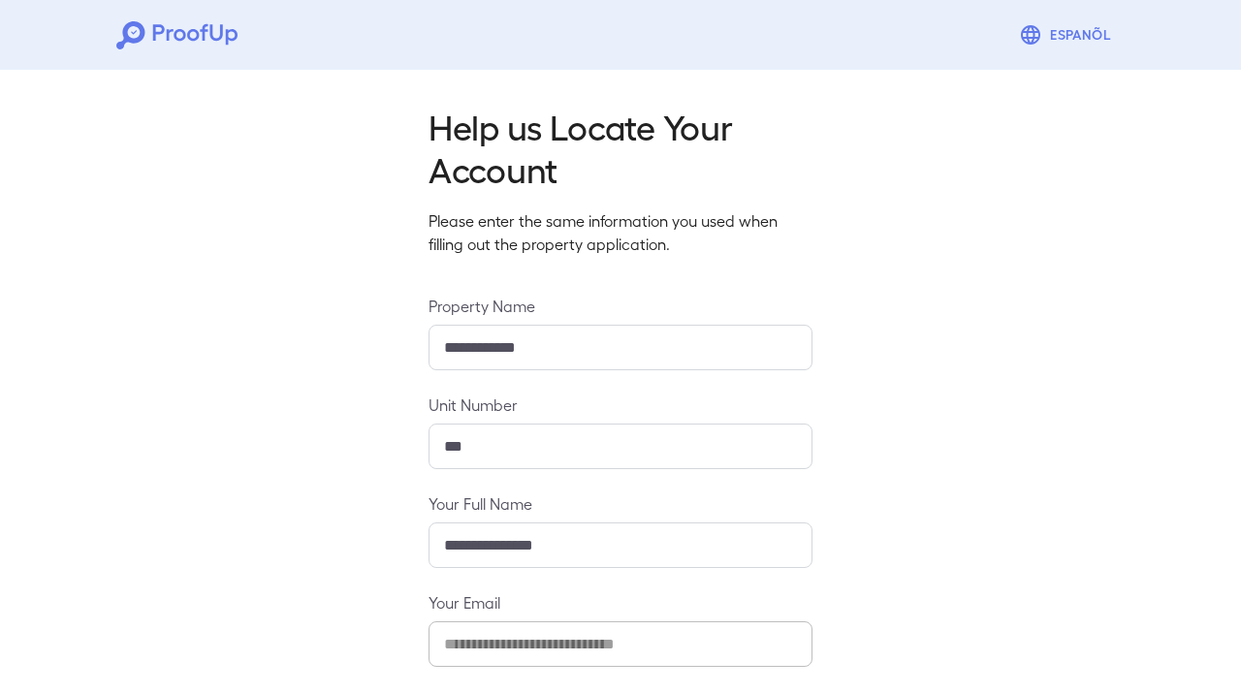  Describe the element at coordinates (621, 147) in the screenshot. I see `h2: Help us Locate Your Account` at that location.